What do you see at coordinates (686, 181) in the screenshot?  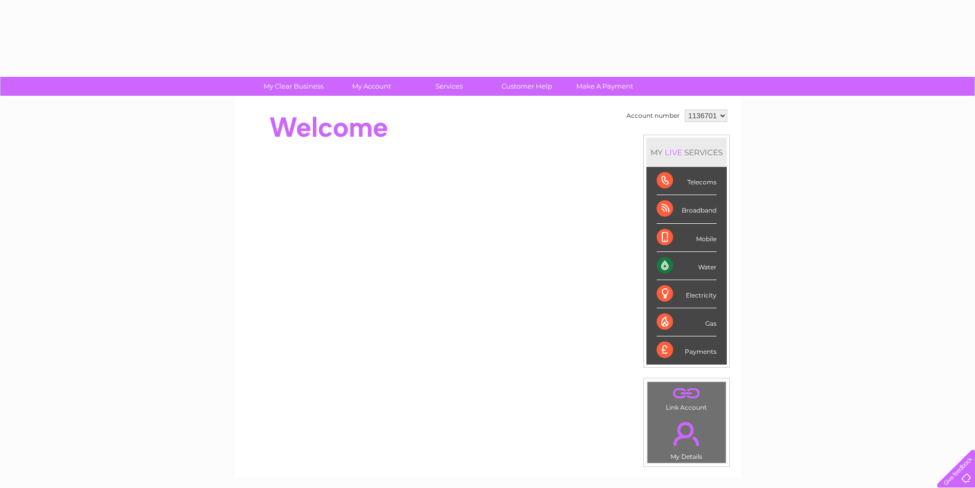 I see `div: Telecoms` at bounding box center [686, 181].